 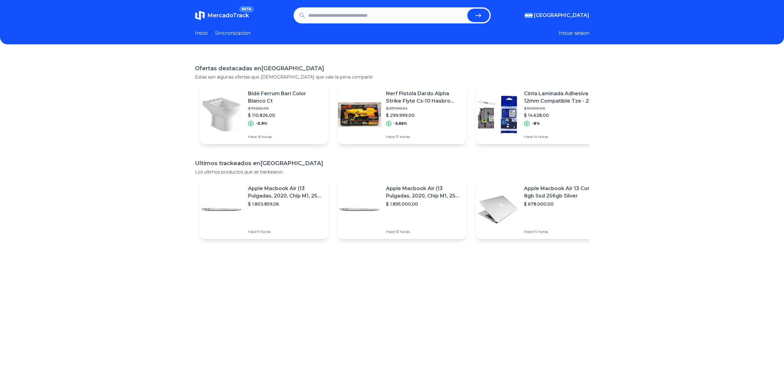 What do you see at coordinates (423, 137) in the screenshot?
I see `p: Hace 17 horas` at bounding box center [423, 137].